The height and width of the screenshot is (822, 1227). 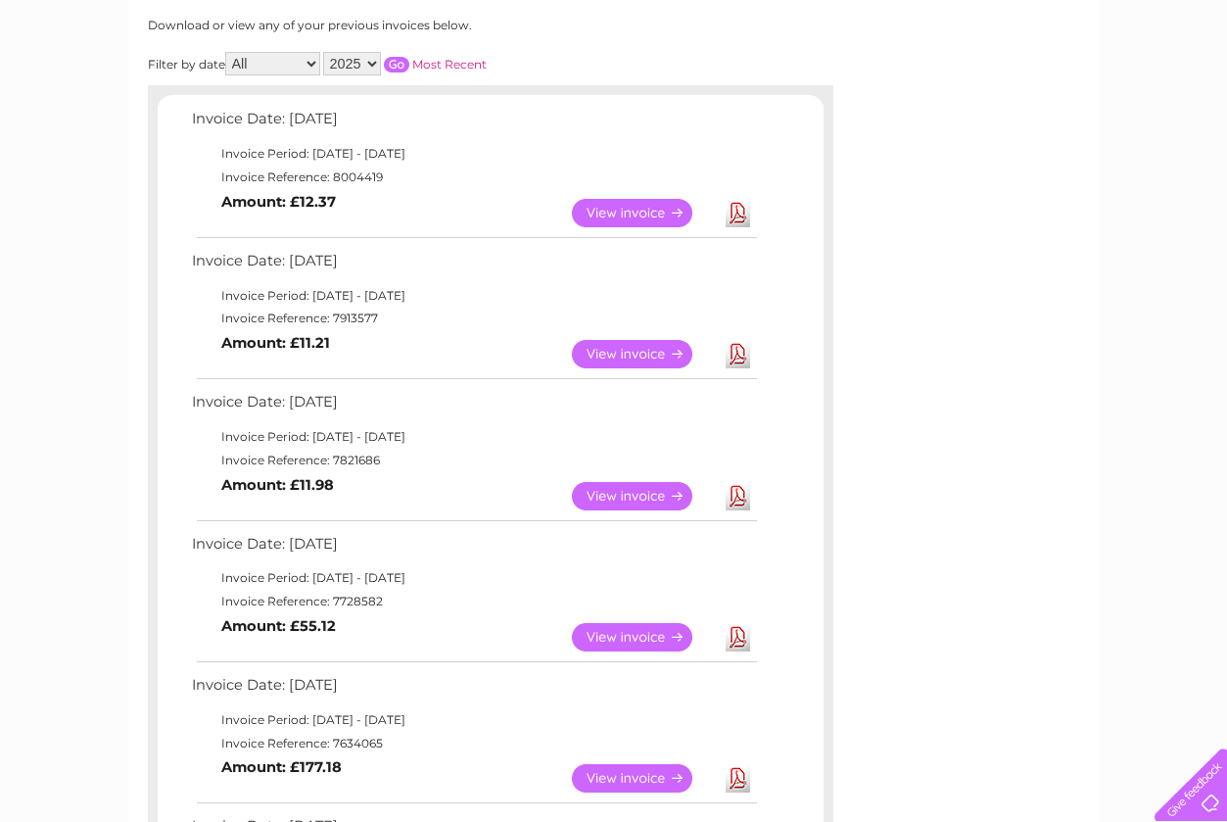 What do you see at coordinates (925, 22) in the screenshot?
I see `span: 0333 014 3131` at bounding box center [925, 22].